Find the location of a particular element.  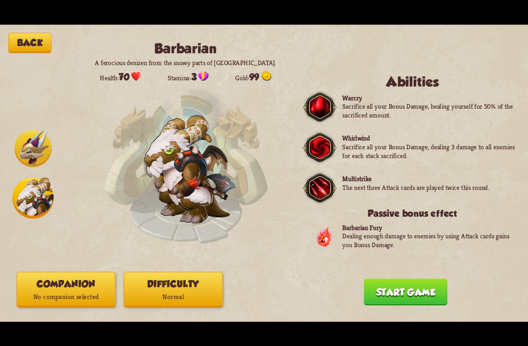

h2: Barbarian is located at coordinates (185, 48).